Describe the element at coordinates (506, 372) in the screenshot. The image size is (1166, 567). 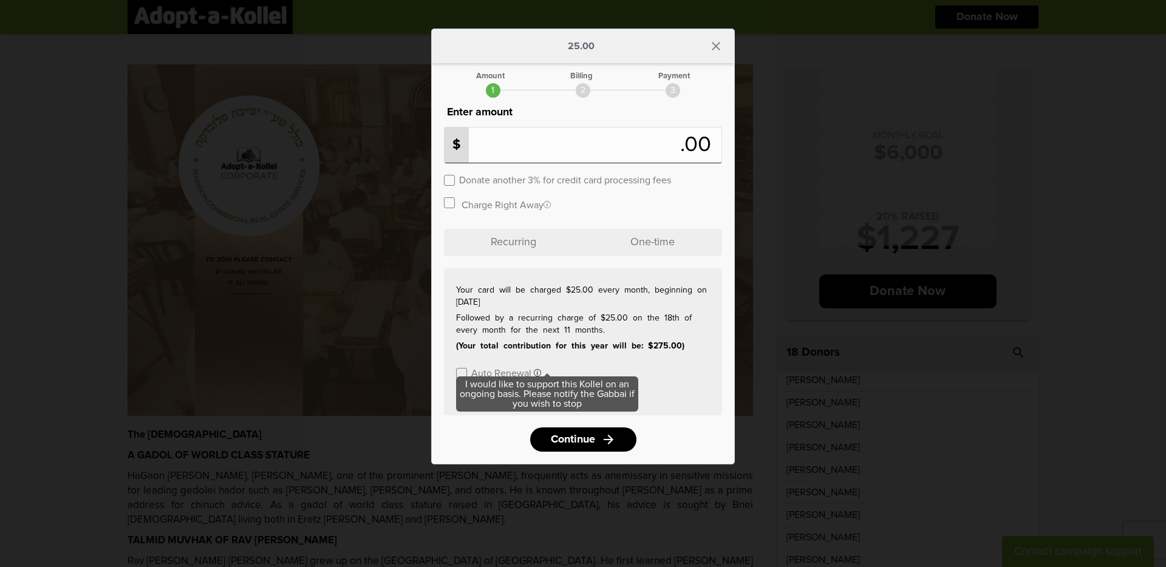
I see `button: Auto Renewal I would like to support this Kollel on an ongoing basis. Please notify the Gabbai if...` at that location.